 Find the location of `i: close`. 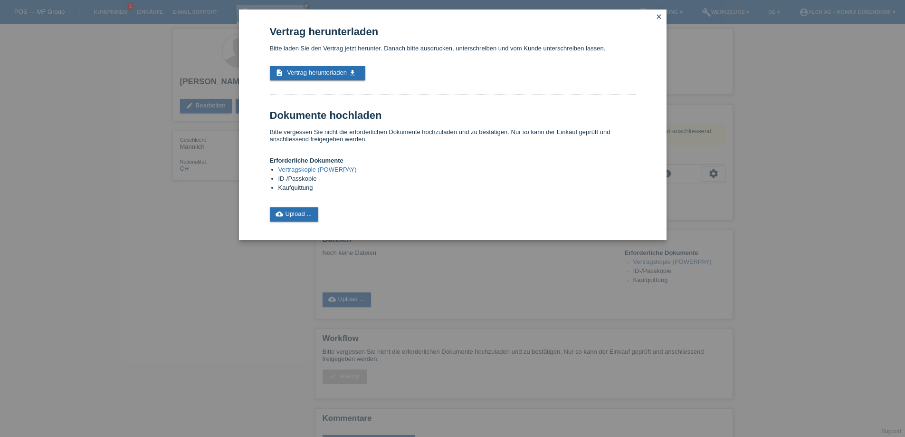

i: close is located at coordinates (659, 17).